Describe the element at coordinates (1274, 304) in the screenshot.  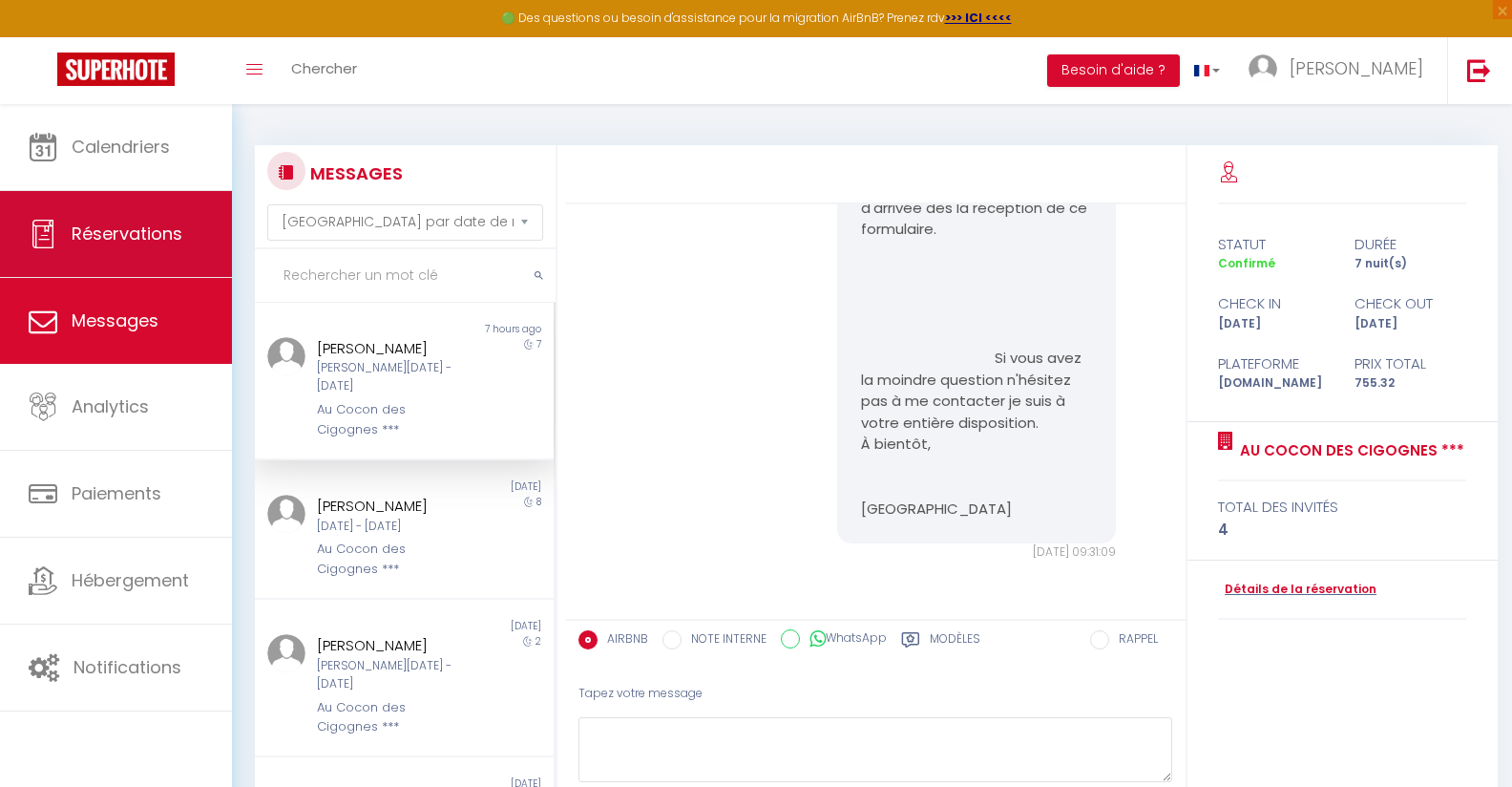
I see `div: check in` at that location.